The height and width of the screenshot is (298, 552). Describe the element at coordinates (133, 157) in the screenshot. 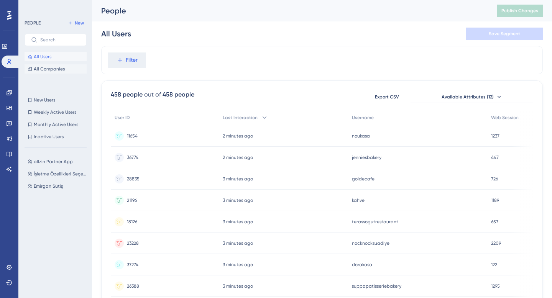

I see `span: 36774` at that location.